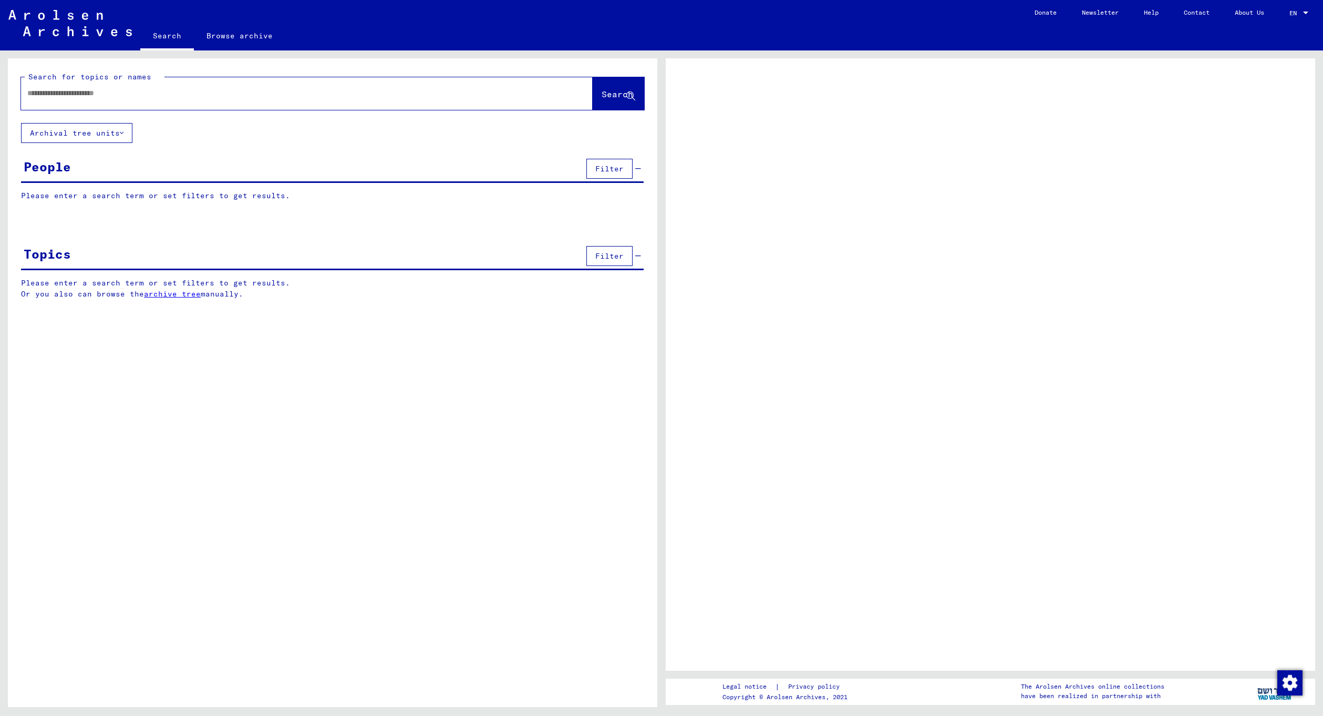  What do you see at coordinates (618, 94) in the screenshot?
I see `button: Search` at bounding box center [618, 94].